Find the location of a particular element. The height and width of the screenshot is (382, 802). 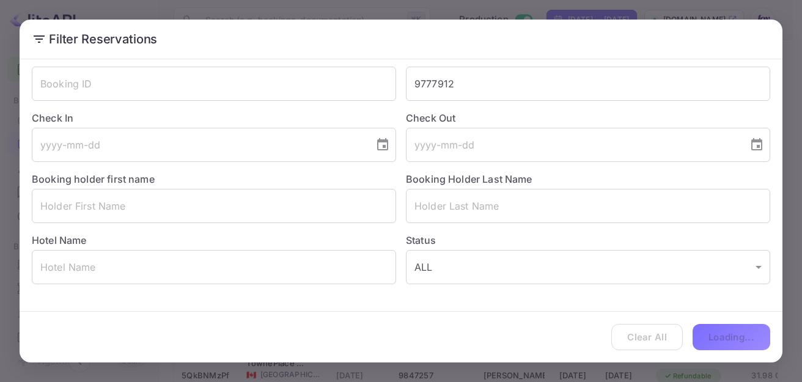

input: Holder First Name is located at coordinates (214, 206).